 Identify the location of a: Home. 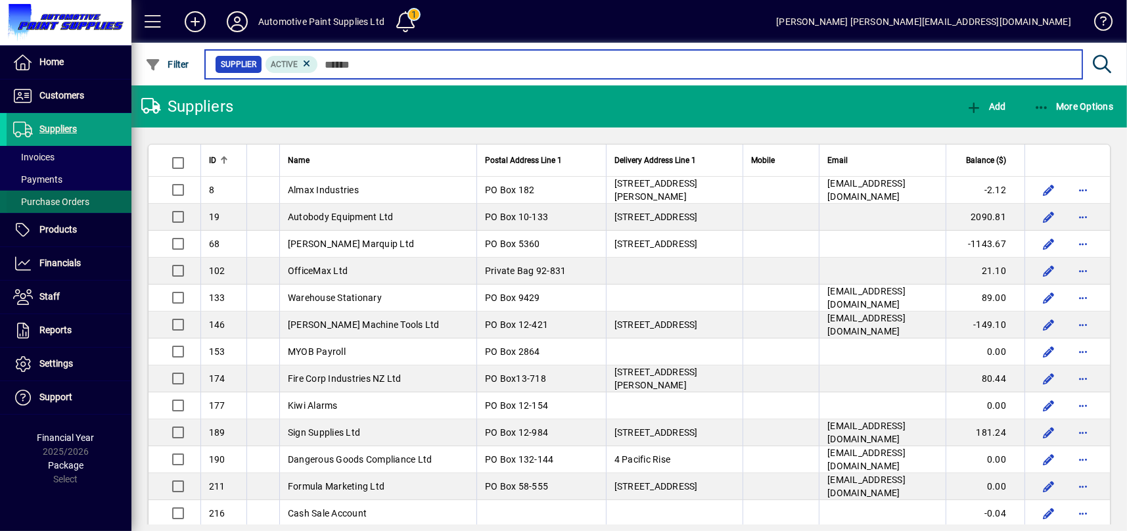
(69, 62).